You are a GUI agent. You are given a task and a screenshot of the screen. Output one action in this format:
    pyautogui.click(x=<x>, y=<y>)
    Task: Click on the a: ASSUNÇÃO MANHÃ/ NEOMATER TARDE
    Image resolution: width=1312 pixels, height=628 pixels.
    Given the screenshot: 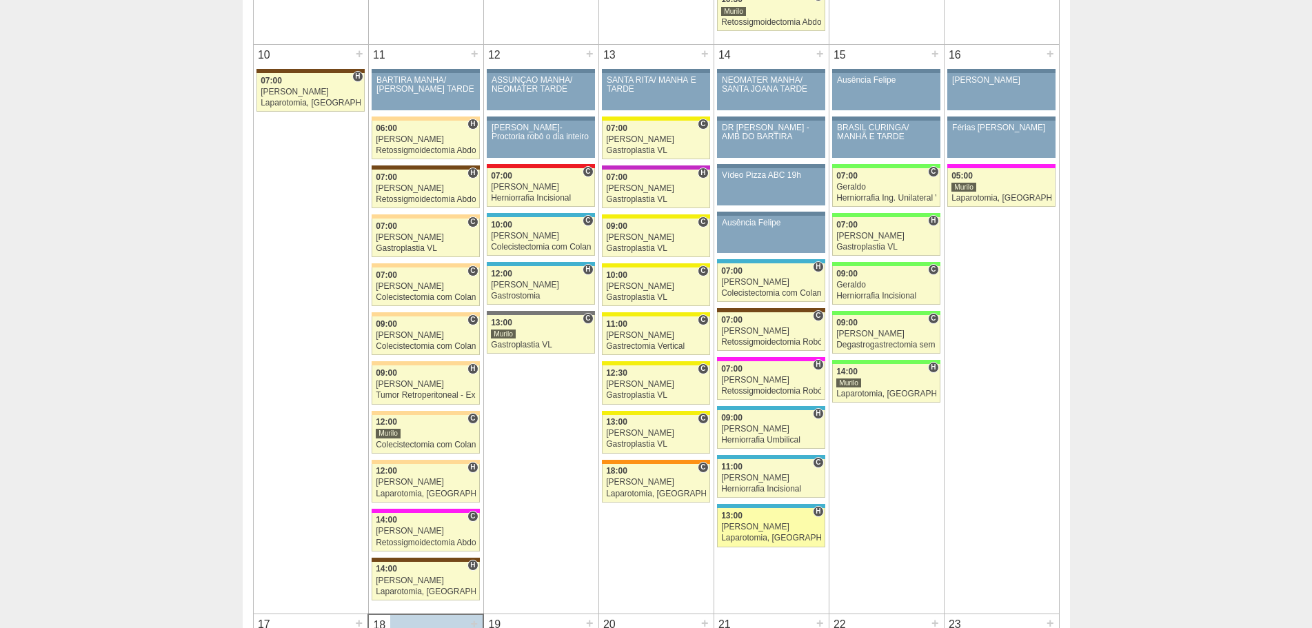 What is the action you would take?
    pyautogui.click(x=541, y=92)
    